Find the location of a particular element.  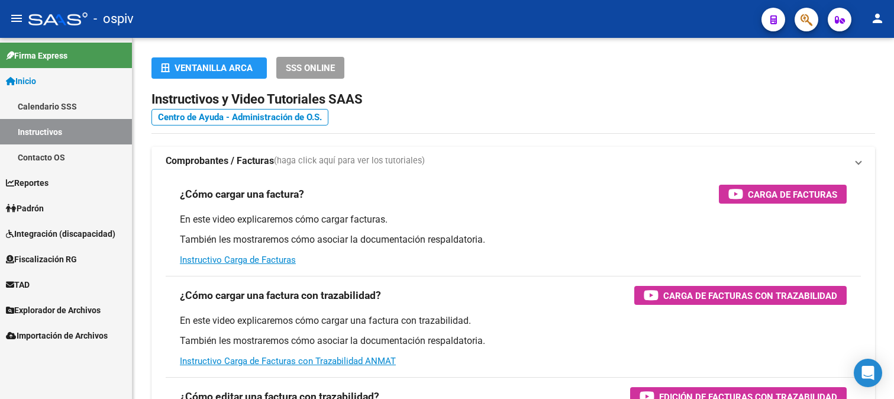

p: En este video explicaremos cómo cargar facturas. is located at coordinates (513, 219).